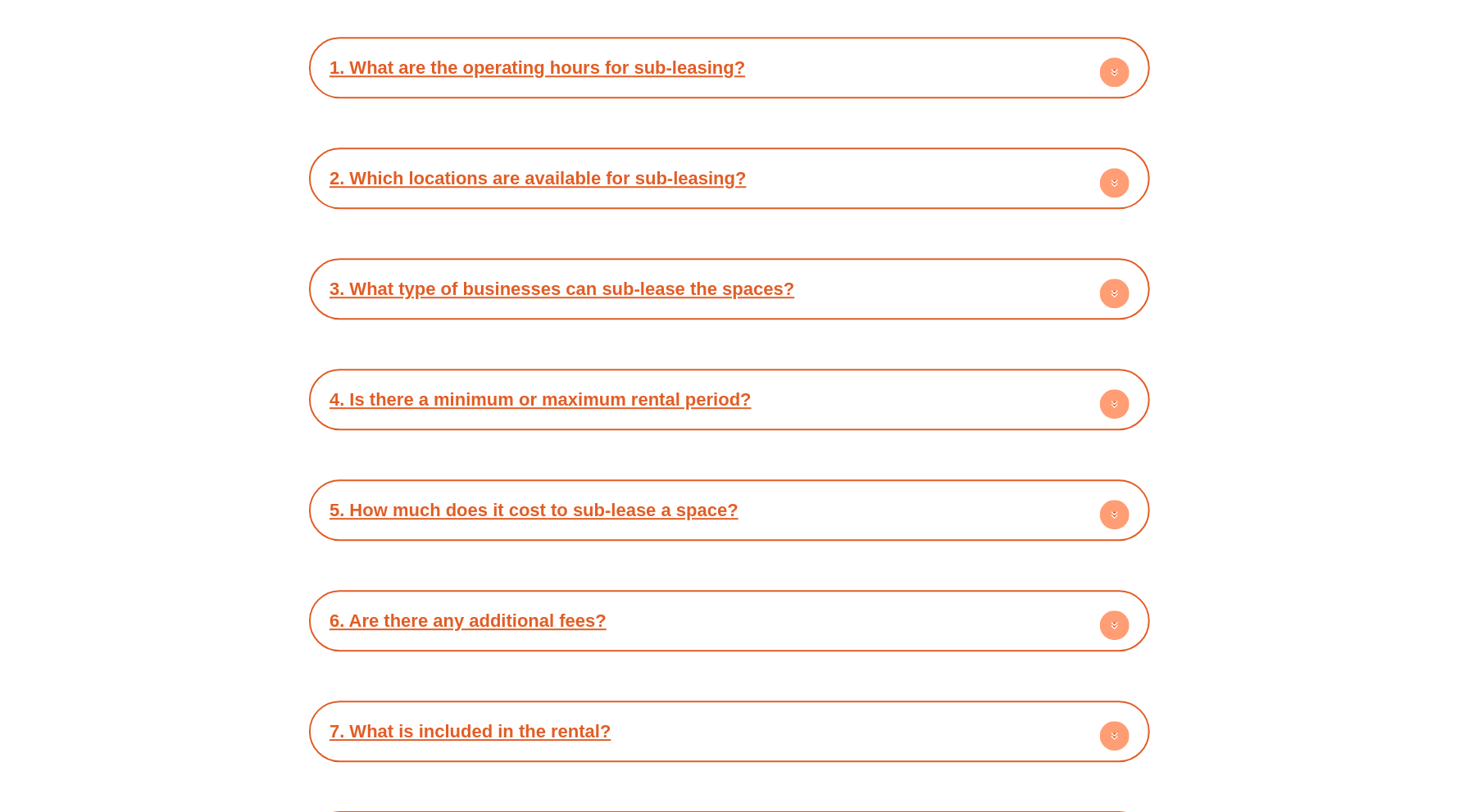 This screenshot has width=1459, height=812. Describe the element at coordinates (540, 399) in the screenshot. I see `a: 4. Is there a minimum or maximum rental period?` at that location.